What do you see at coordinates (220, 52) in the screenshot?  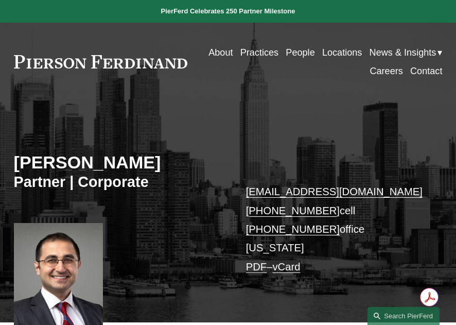 I see `a: About` at bounding box center [220, 52].